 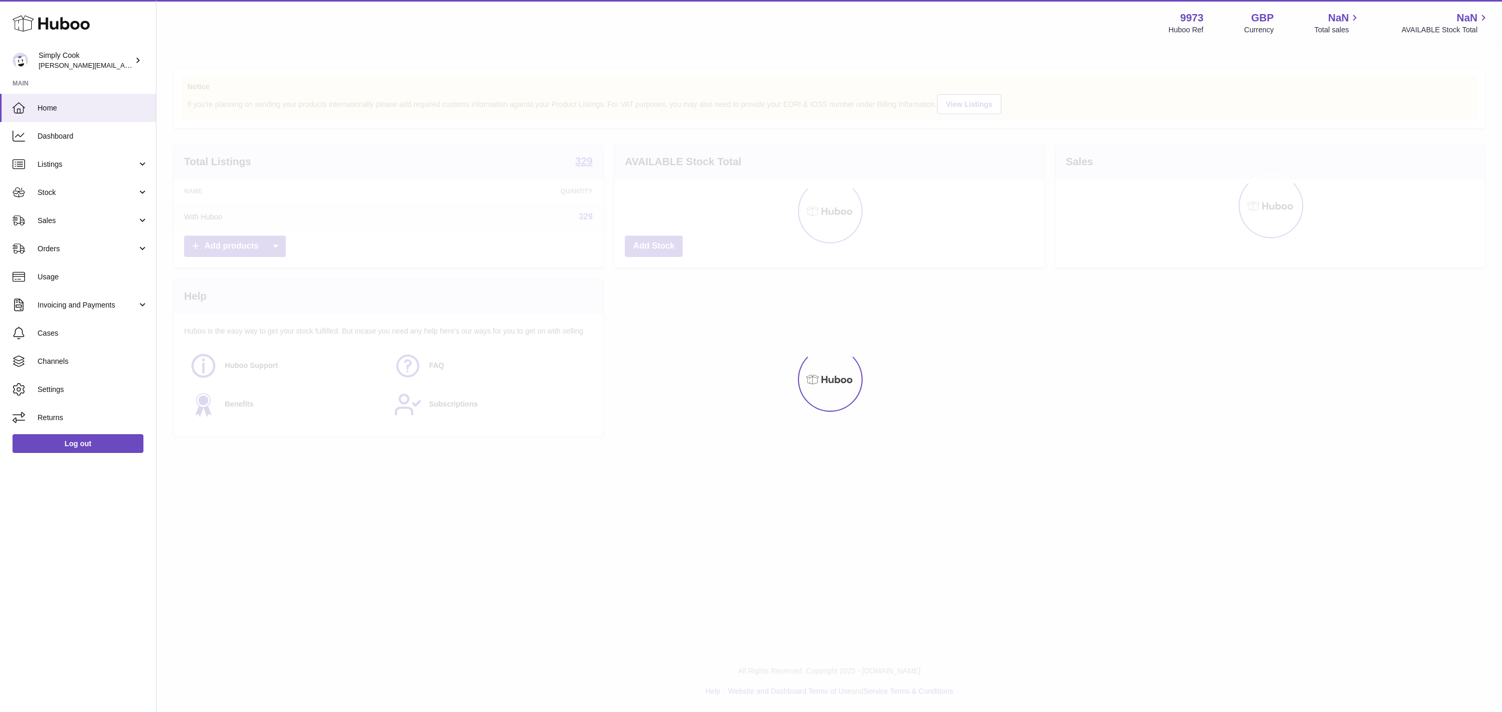 What do you see at coordinates (93, 136) in the screenshot?
I see `span: Dashboard` at bounding box center [93, 136].